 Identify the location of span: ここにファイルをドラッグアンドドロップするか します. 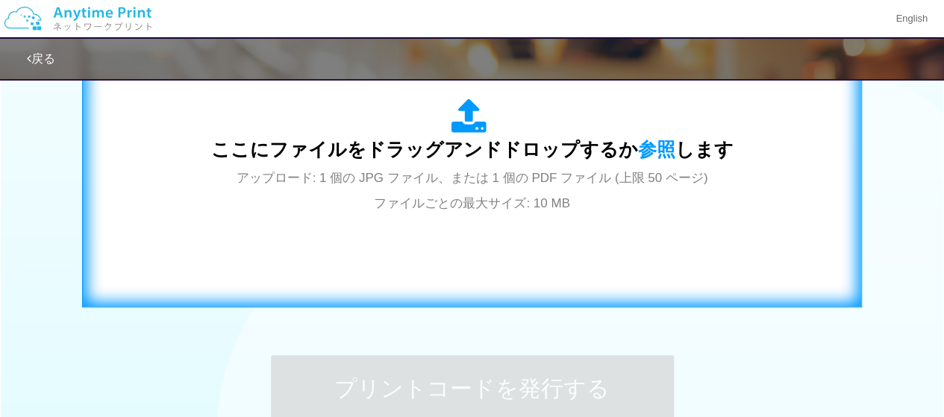
(472, 149).